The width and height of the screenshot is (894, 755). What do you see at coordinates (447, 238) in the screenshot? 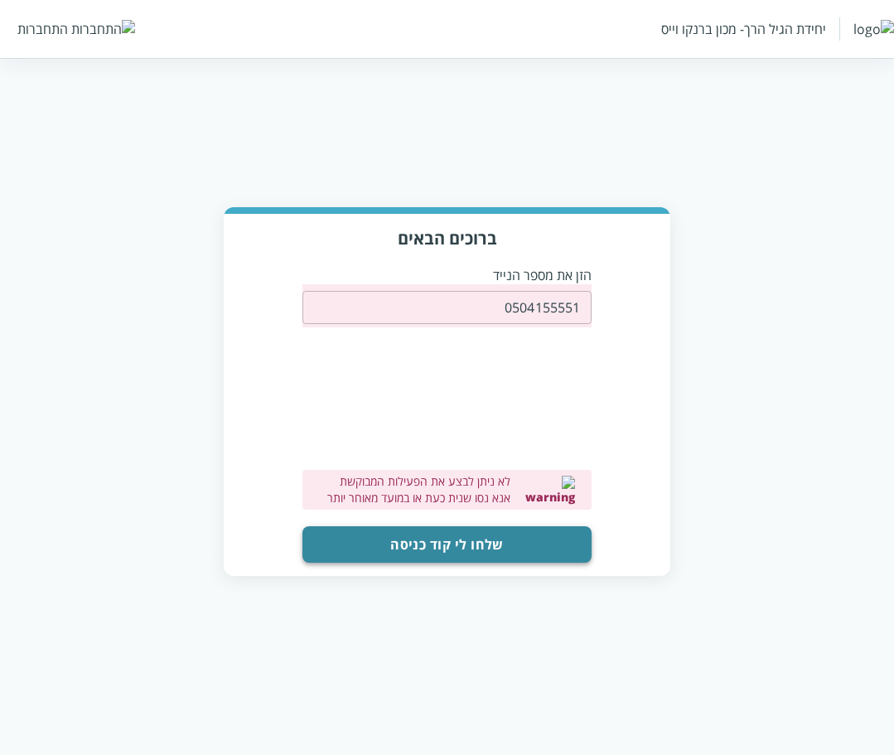
I see `h3: ברוכים הבאים` at bounding box center [447, 238].